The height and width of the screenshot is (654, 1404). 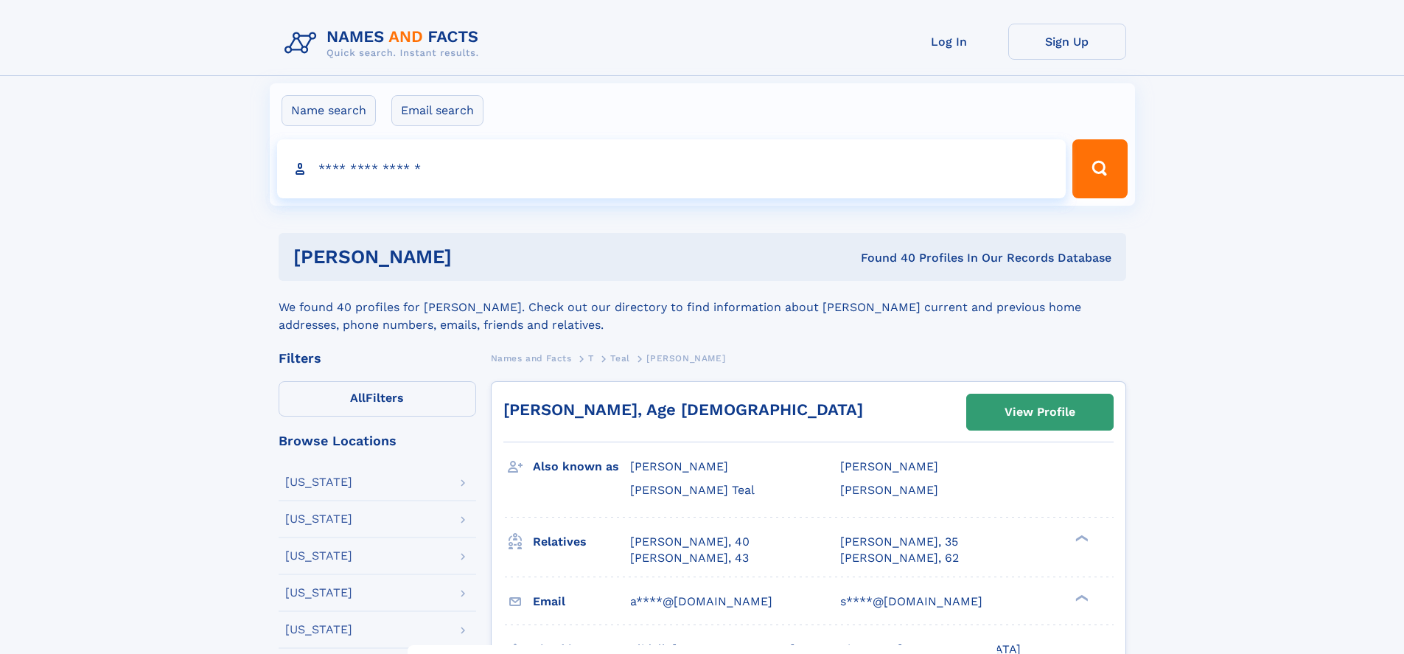 What do you see at coordinates (620, 357) in the screenshot?
I see `a: Teal` at bounding box center [620, 357].